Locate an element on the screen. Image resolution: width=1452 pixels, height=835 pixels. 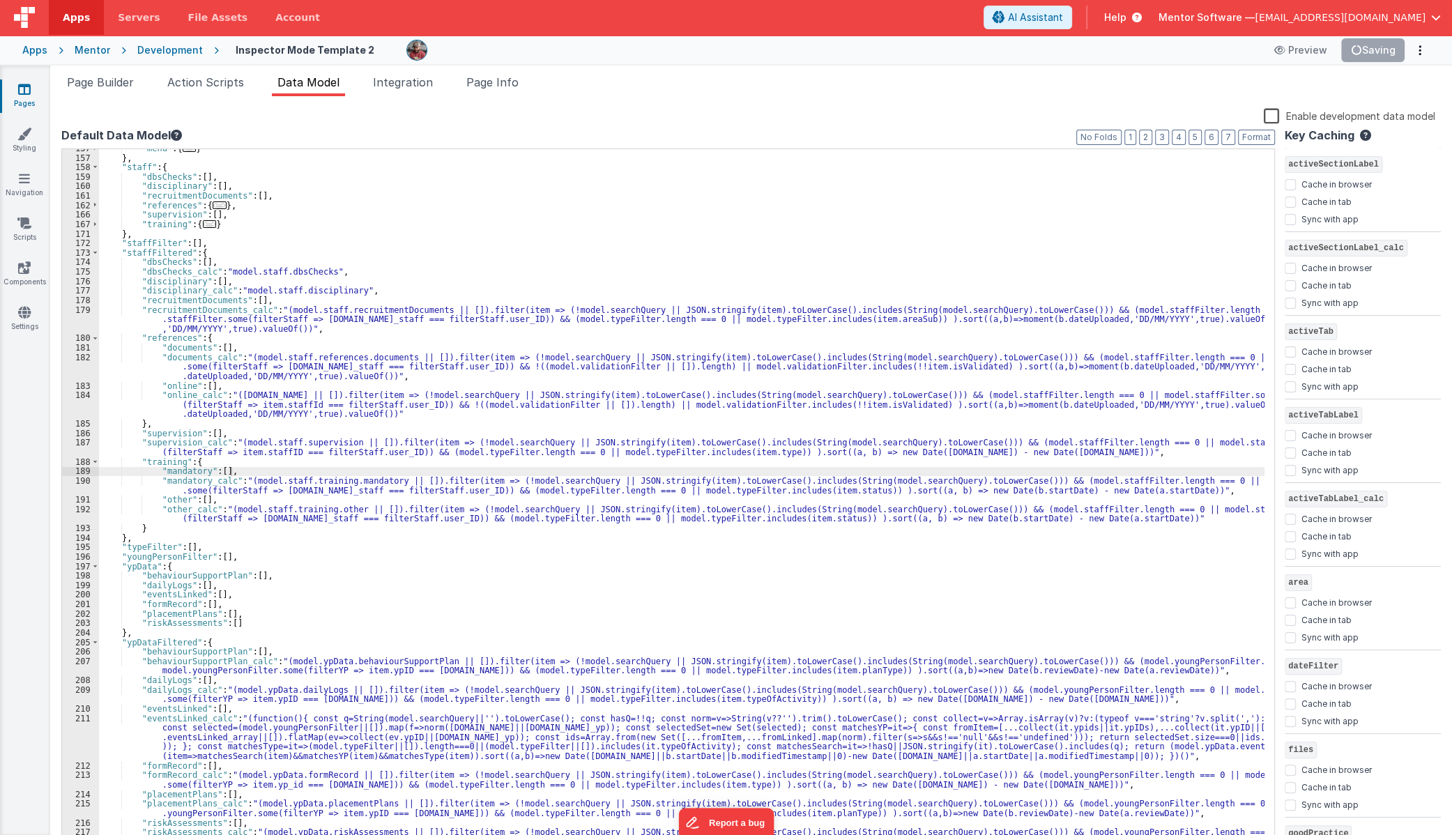
div: 197 is located at coordinates (80, 567).